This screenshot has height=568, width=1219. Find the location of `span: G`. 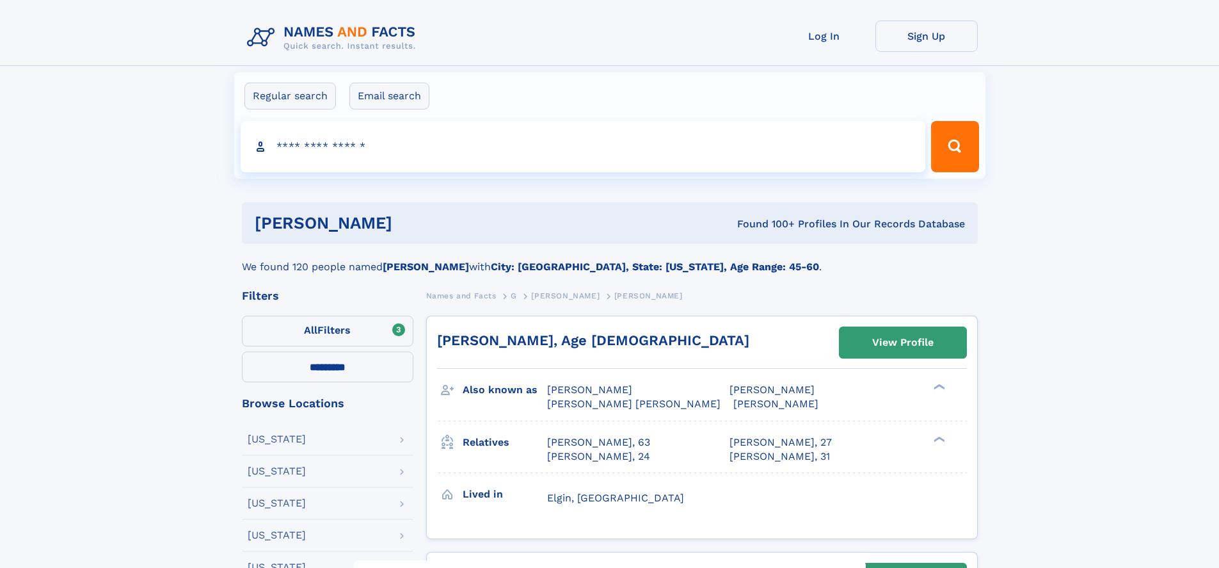

span: G is located at coordinates (514, 296).